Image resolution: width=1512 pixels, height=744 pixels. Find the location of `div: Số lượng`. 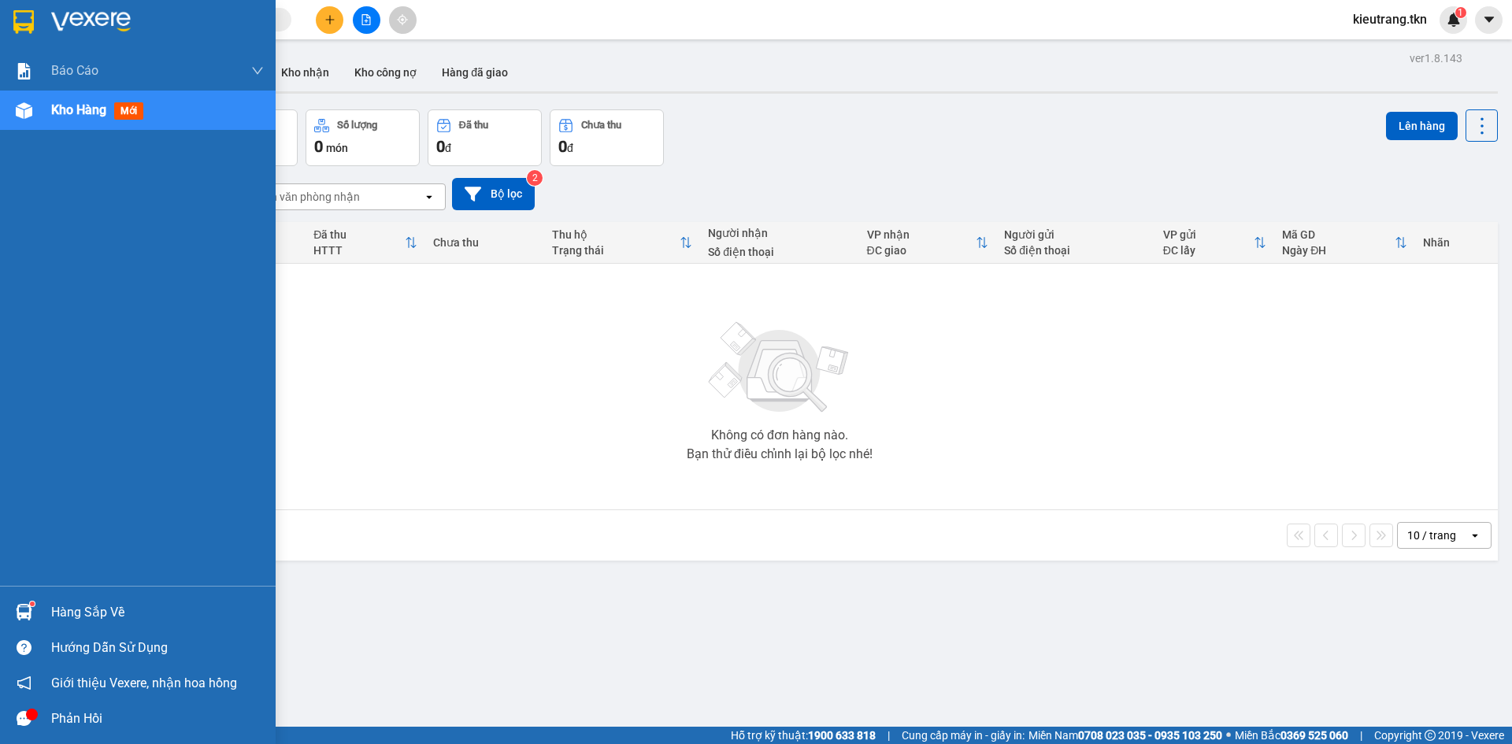

div: Số lượng is located at coordinates (357, 125).